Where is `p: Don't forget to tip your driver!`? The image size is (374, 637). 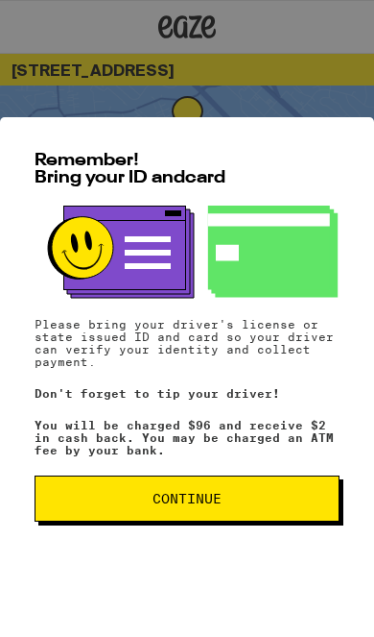
p: Don't forget to tip your driver! is located at coordinates (187, 393).